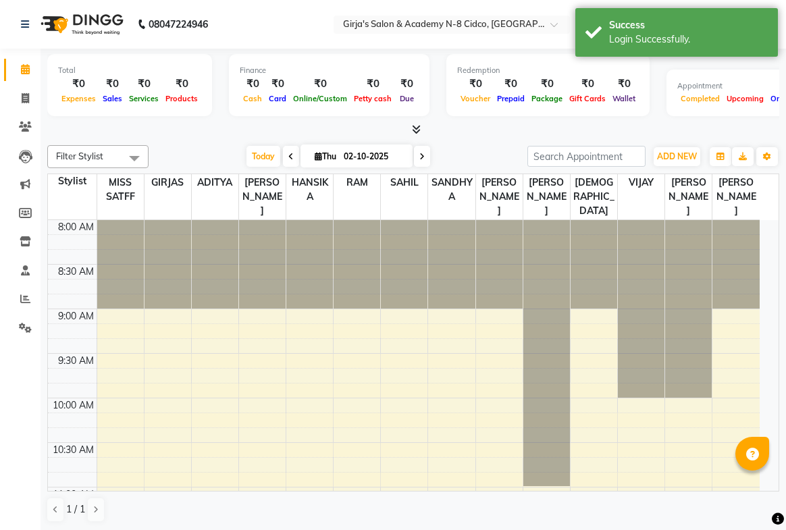 This screenshot has width=786, height=530. Describe the element at coordinates (278, 99) in the screenshot. I see `span: Card` at that location.